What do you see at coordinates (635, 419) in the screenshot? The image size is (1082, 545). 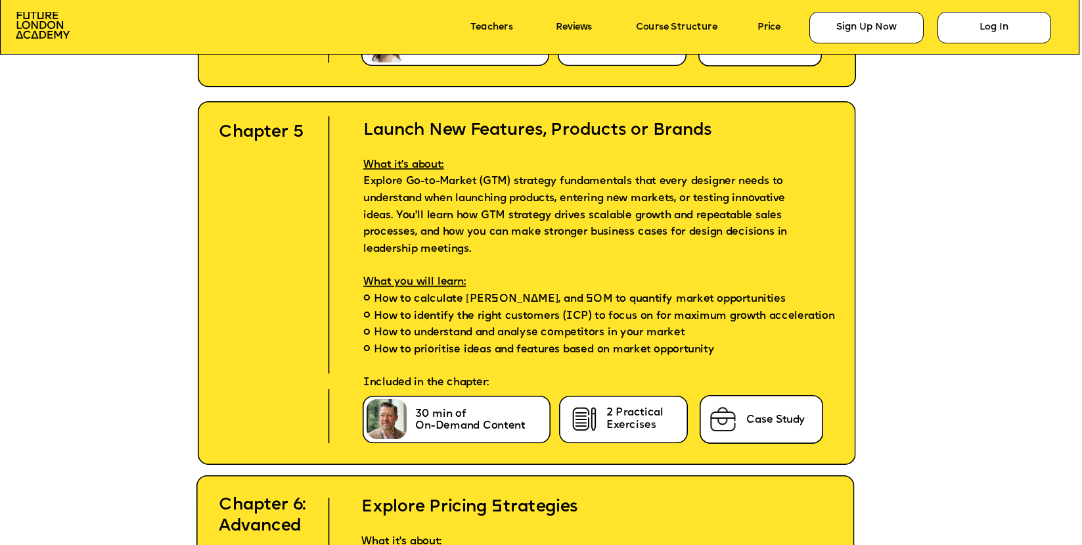 I see `span: 2 Practical Exercises` at bounding box center [635, 419].